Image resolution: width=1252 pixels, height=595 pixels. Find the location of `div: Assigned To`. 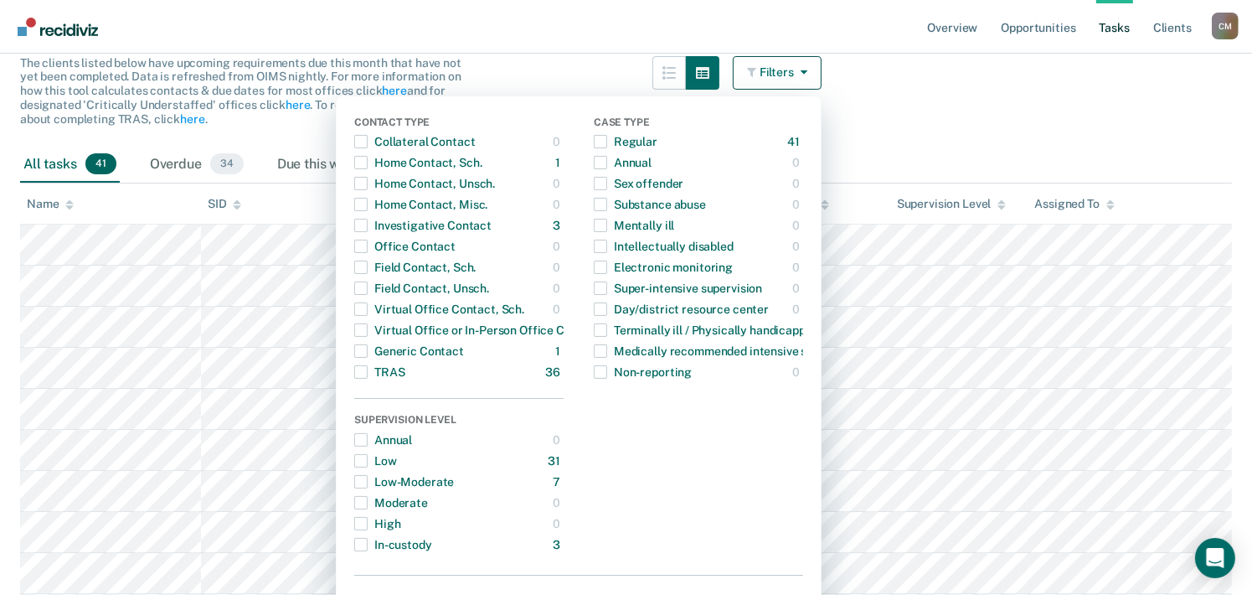

div: Assigned To is located at coordinates (1074, 204).